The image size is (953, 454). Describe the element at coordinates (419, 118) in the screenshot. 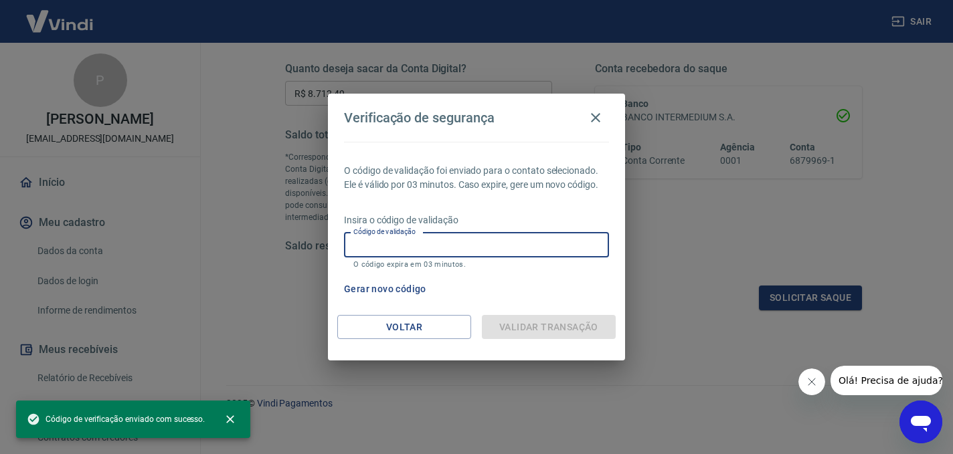

I see `h4: Verificação de segurança` at that location.